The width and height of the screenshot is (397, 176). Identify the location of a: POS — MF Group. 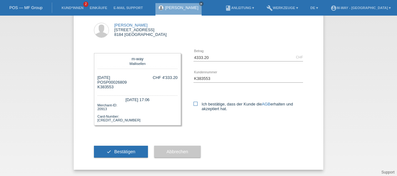
(26, 7).